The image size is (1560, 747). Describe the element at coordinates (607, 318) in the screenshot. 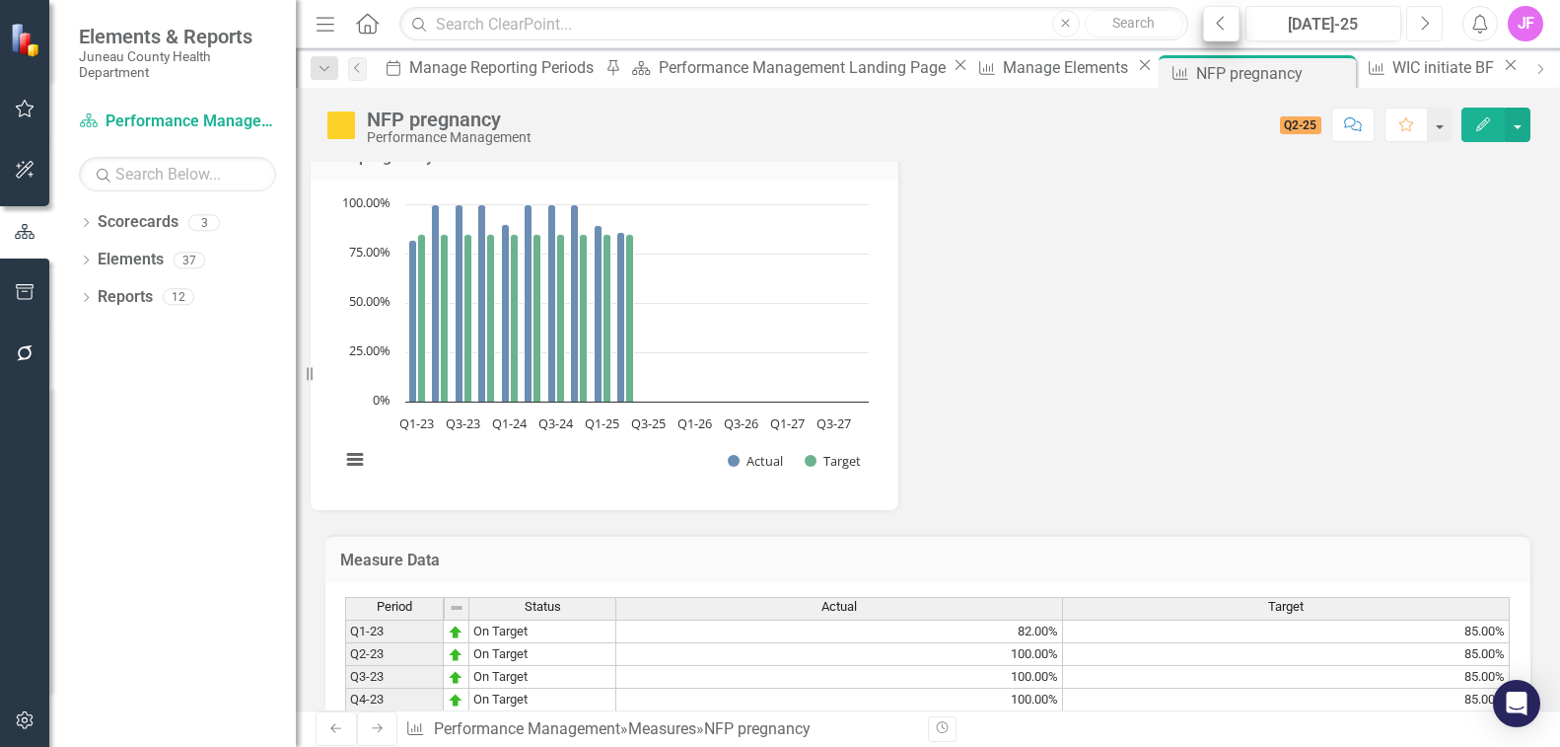

I see `path: Q1-25, 85. Target.` at that location.